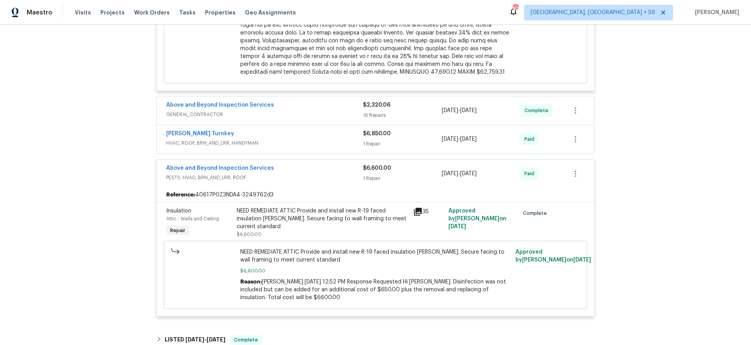 Image resolution: width=751 pixels, height=345 pixels. What do you see at coordinates (265, 115) in the screenshot?
I see `span: GENERAL_CONTRACTOR` at bounding box center [265, 115].